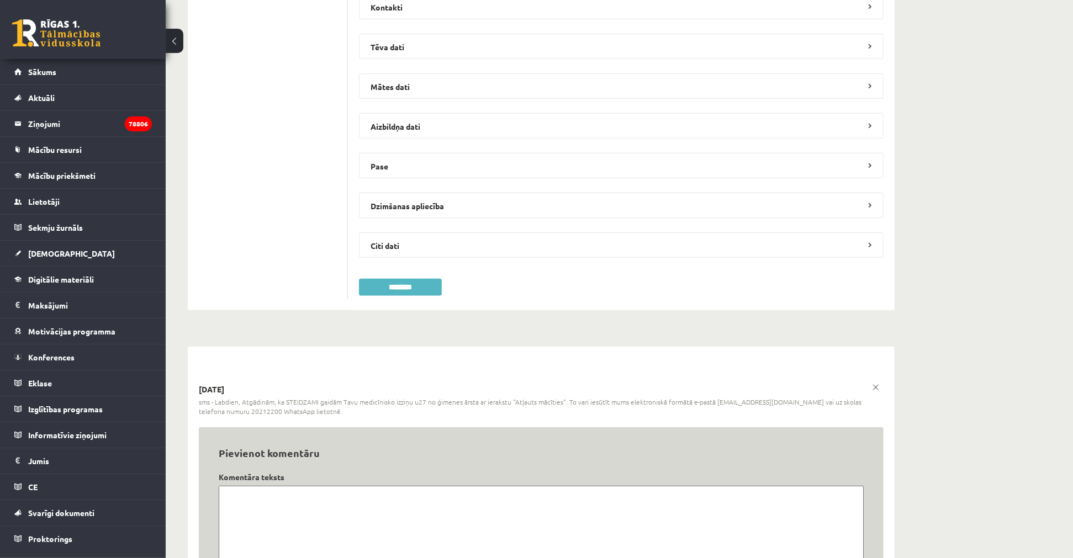 The height and width of the screenshot is (558, 1073). I want to click on i: 78806, so click(138, 124).